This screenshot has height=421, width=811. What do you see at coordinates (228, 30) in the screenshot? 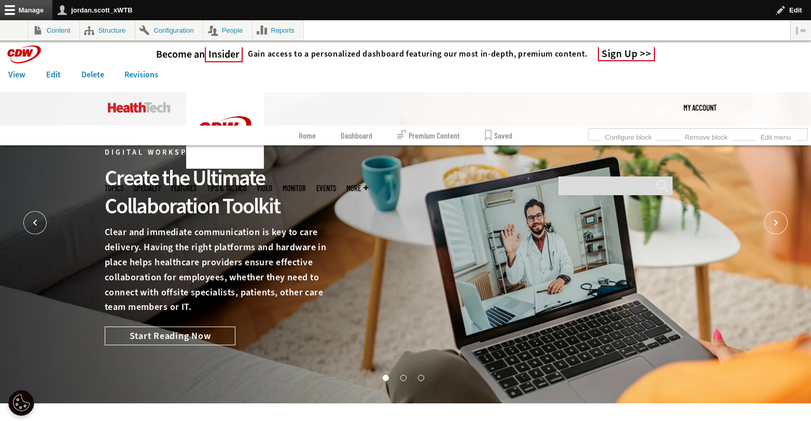
I see `a: People` at bounding box center [228, 30].